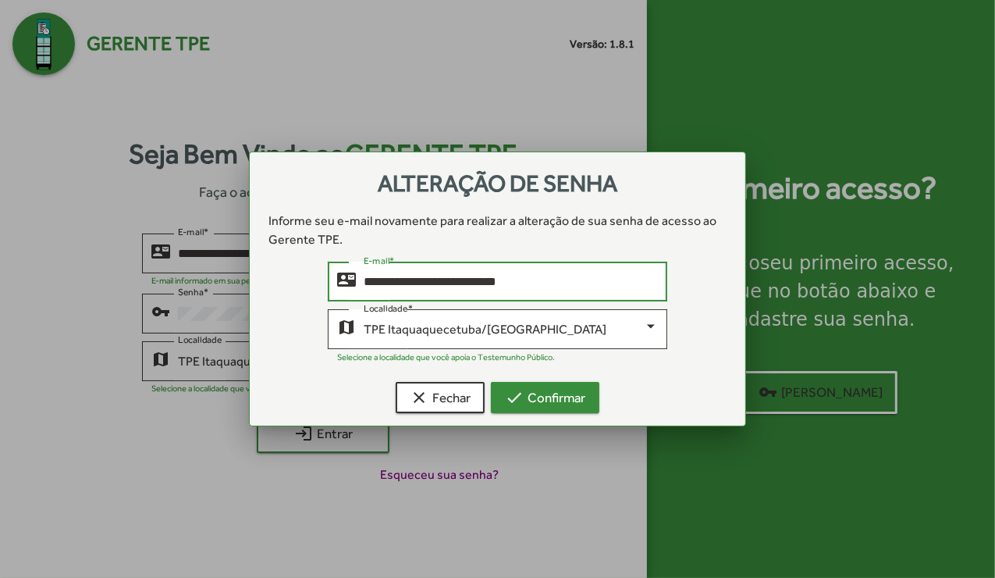  I want to click on button: Confirmar, so click(545, 397).